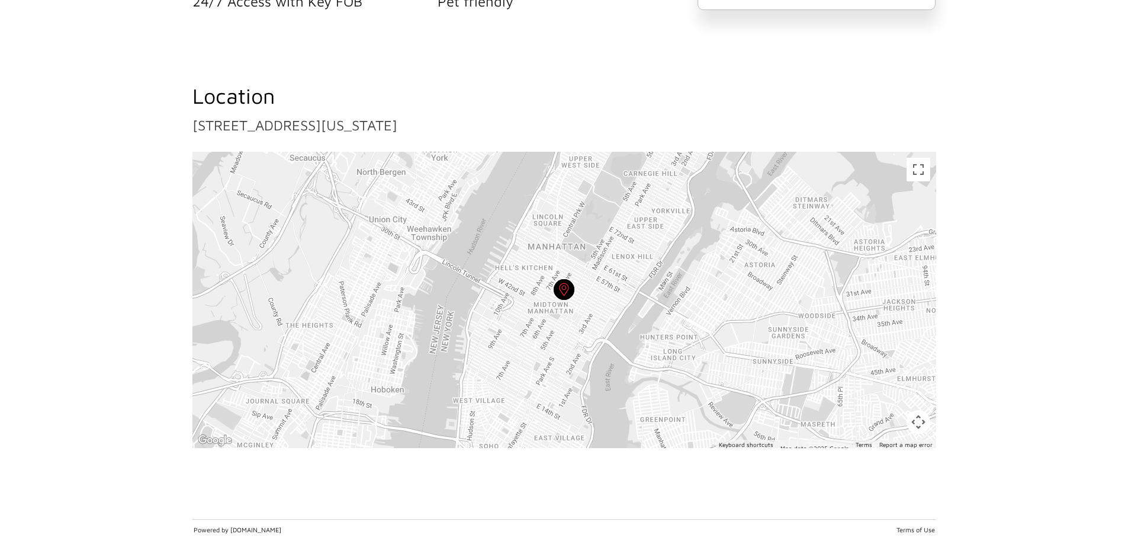 The height and width of the screenshot is (540, 1128). What do you see at coordinates (916, 529) in the screenshot?
I see `a: Terms of Use` at bounding box center [916, 529].